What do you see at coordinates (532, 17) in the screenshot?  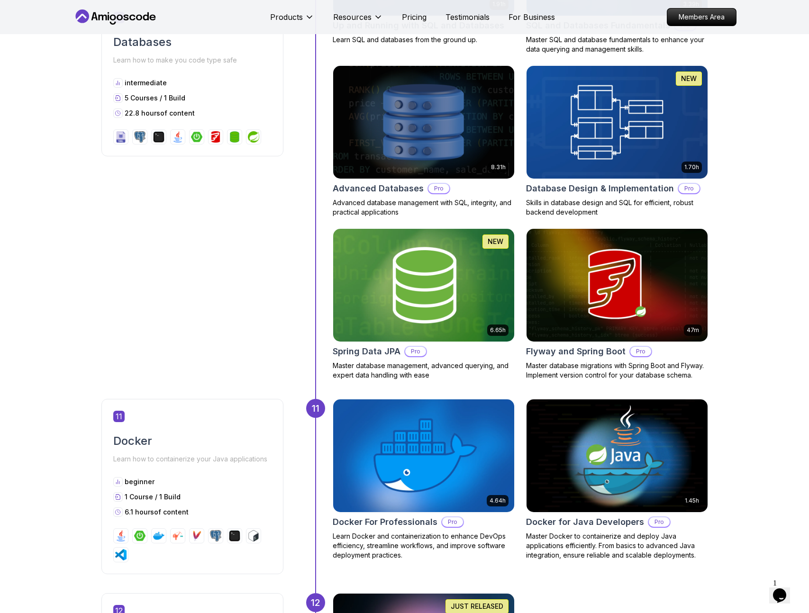 I see `a: For Business` at bounding box center [532, 17].